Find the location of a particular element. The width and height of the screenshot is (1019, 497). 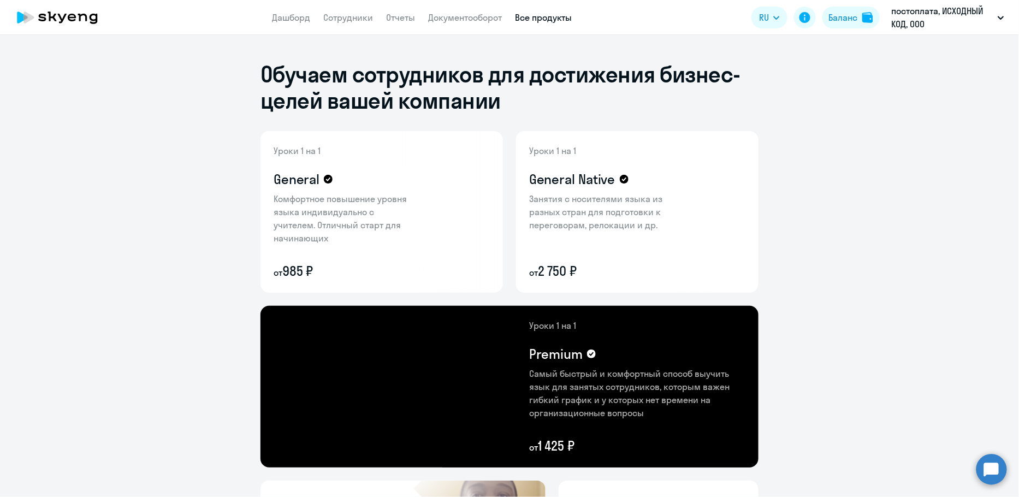

button: Балансbalance is located at coordinates (851, 17).